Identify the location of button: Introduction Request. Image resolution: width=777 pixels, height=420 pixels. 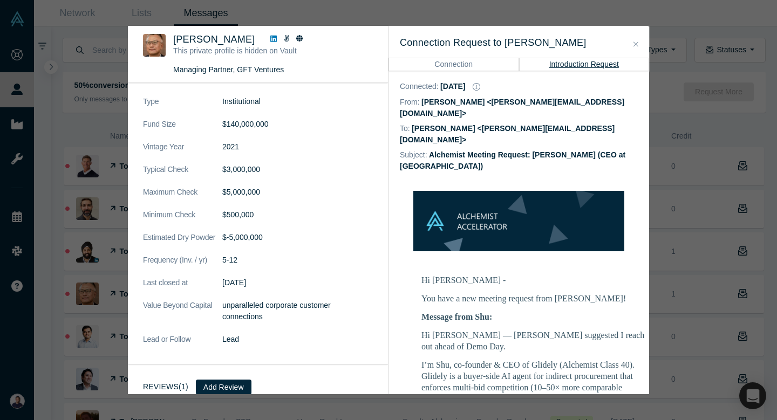
(584, 64).